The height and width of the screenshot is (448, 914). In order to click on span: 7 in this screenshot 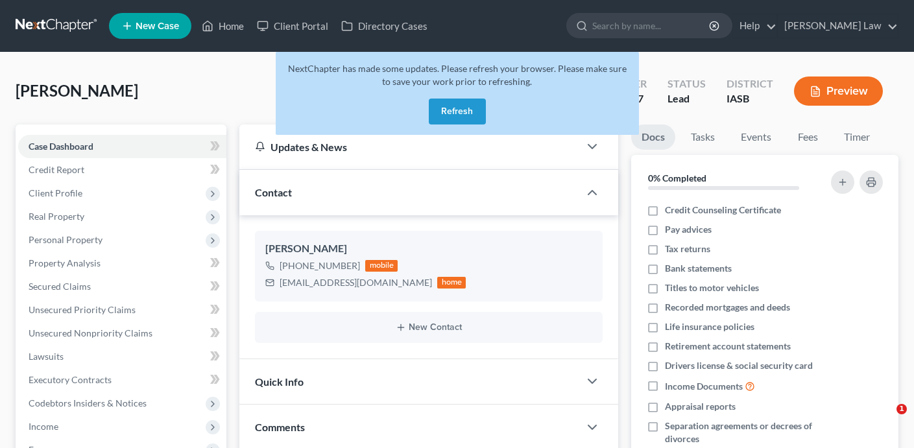, I will do `click(640, 98)`.